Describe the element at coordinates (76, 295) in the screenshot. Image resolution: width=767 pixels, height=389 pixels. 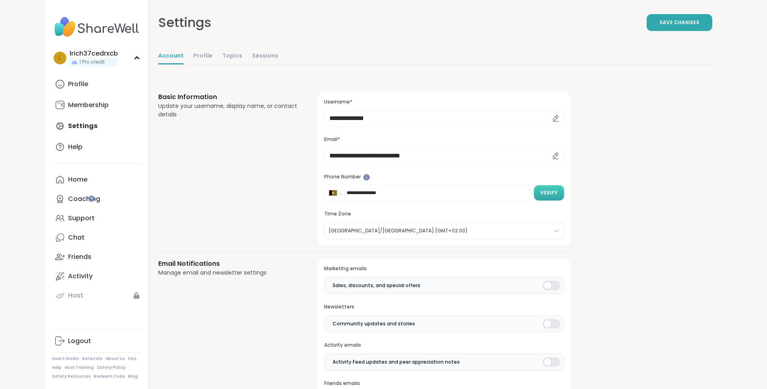
I see `div: Host` at that location.